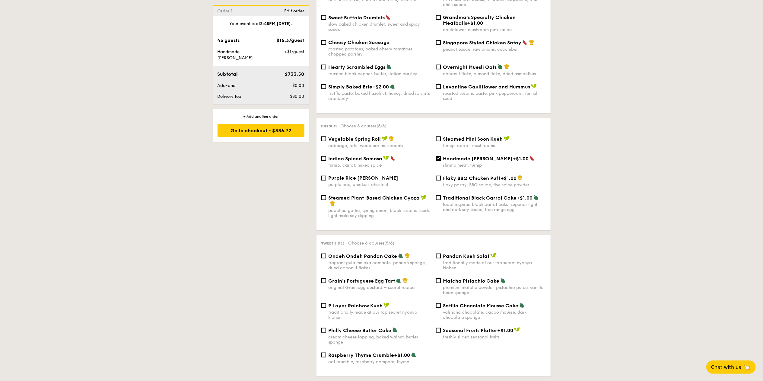 The width and height of the screenshot is (763, 381). What do you see at coordinates (295, 74) in the screenshot?
I see `span: $733.50` at bounding box center [295, 74].